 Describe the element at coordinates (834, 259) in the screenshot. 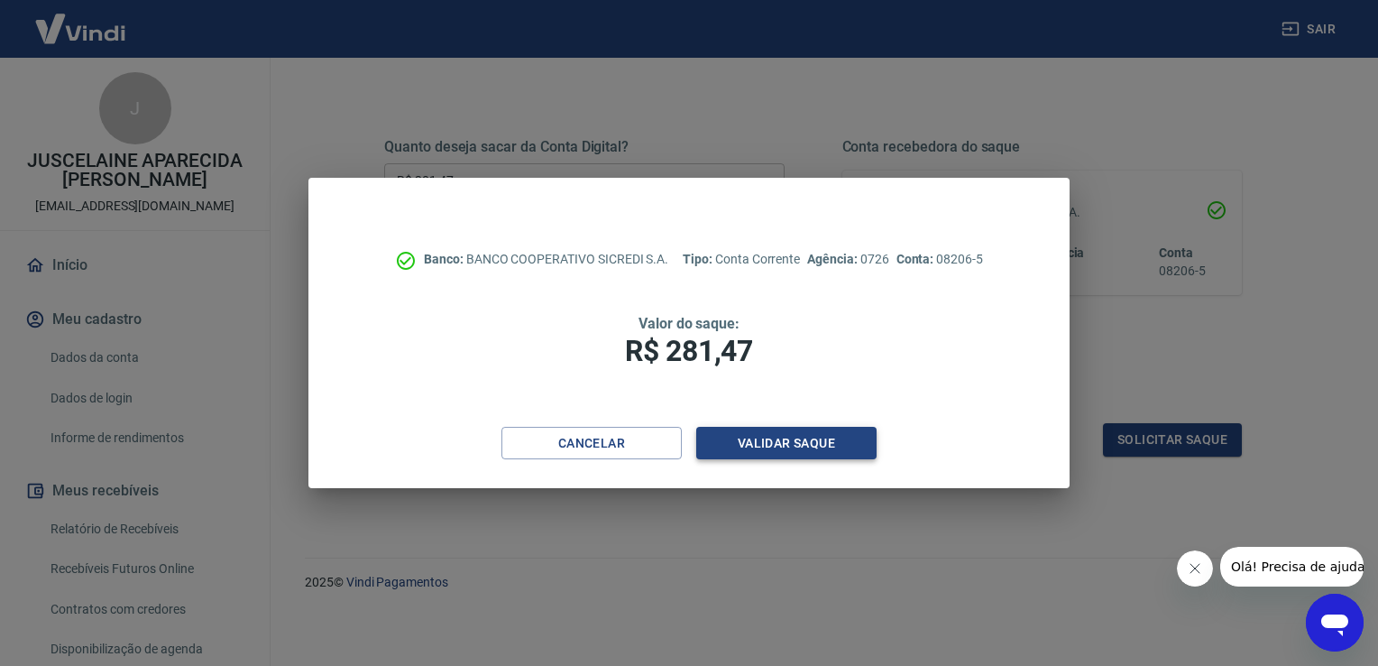

I see `span: Agência:` at that location.